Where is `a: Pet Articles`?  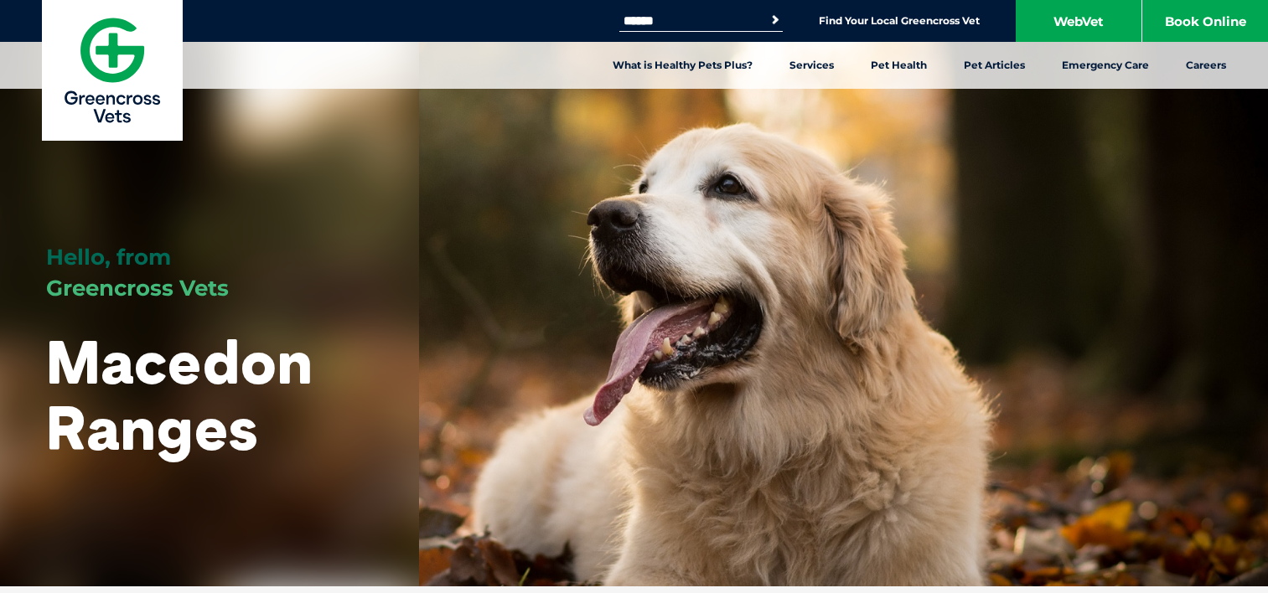
a: Pet Articles is located at coordinates (994, 65).